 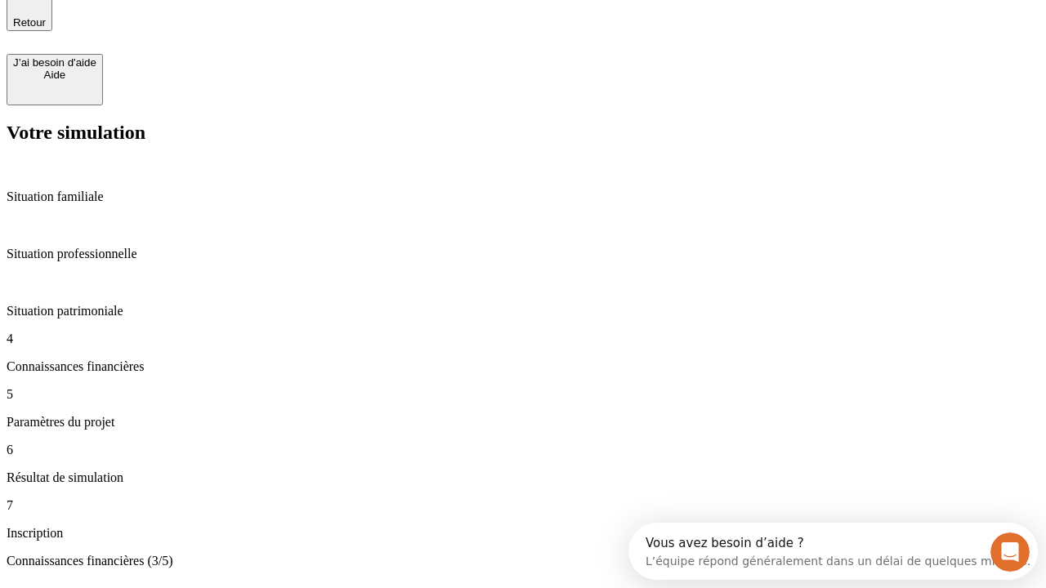 I want to click on p: 5, so click(x=523, y=395).